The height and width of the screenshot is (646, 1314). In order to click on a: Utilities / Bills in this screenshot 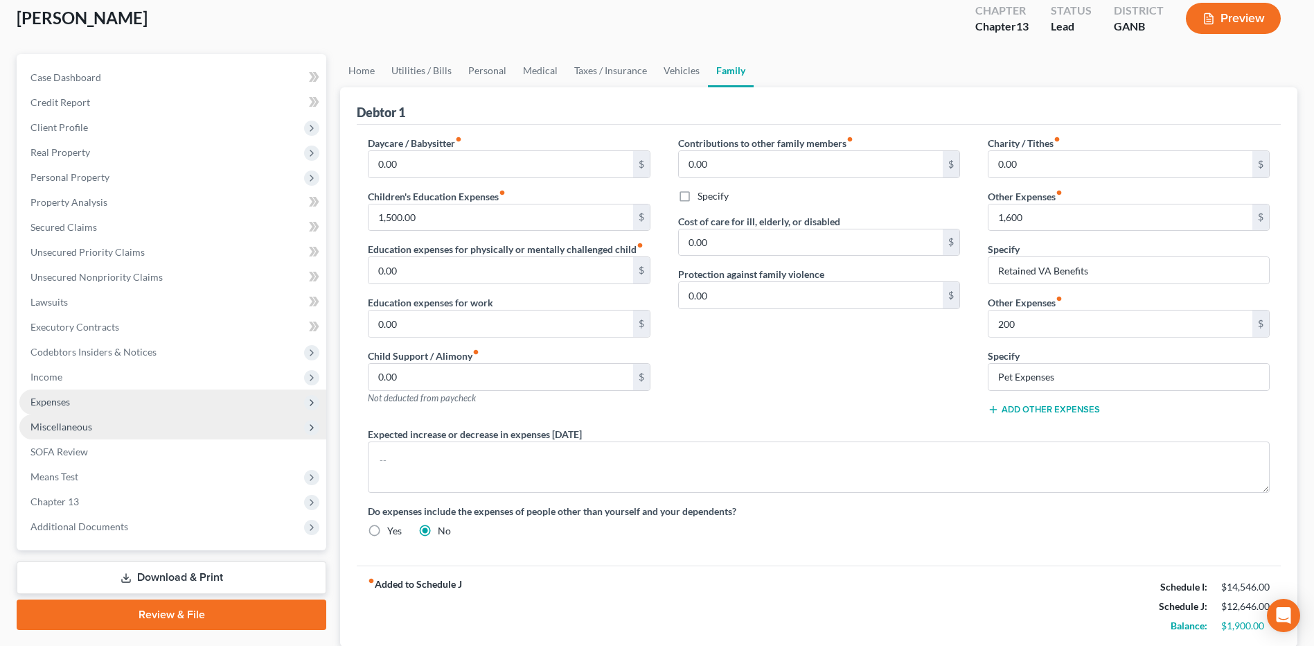, I will do `click(421, 71)`.